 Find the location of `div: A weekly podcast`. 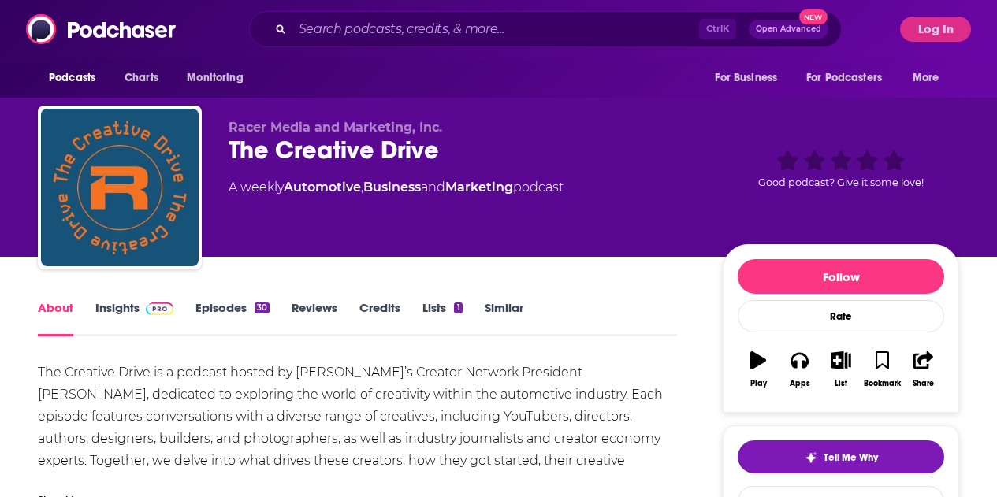

div: A weekly podcast is located at coordinates (396, 188).